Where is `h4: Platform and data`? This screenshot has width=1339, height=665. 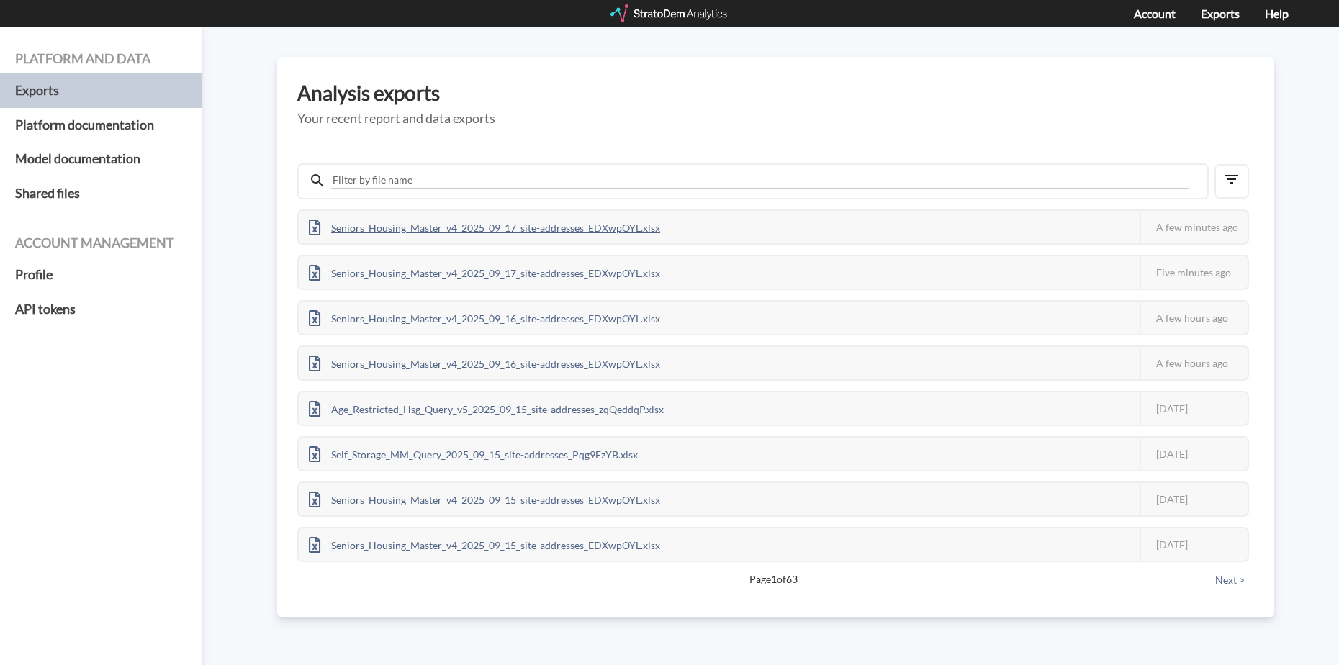
h4: Platform and data is located at coordinates (101, 59).